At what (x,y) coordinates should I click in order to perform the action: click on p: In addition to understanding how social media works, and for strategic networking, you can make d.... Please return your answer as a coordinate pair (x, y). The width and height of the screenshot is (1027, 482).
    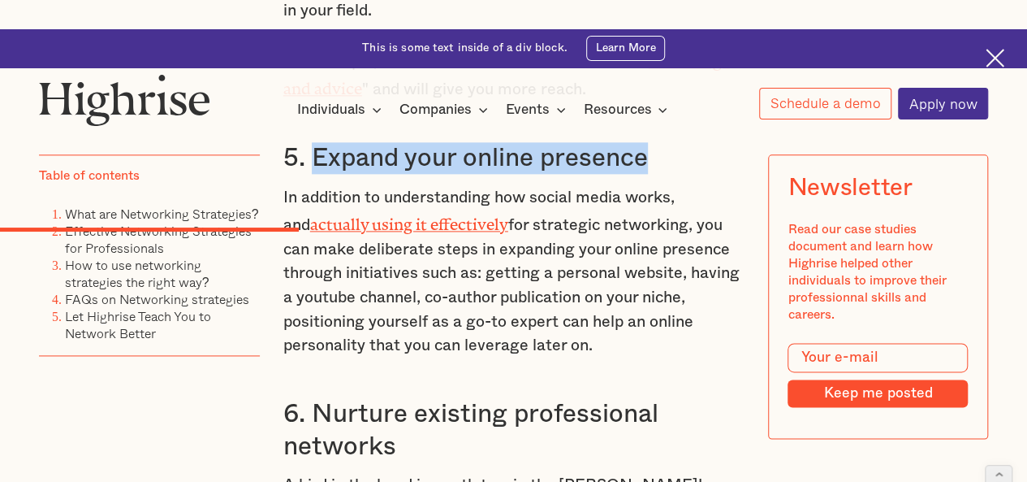
    Looking at the image, I should click on (514, 272).